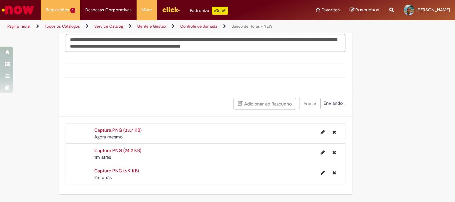 This screenshot has width=455, height=202. I want to click on a: Página inicial, so click(19, 26).